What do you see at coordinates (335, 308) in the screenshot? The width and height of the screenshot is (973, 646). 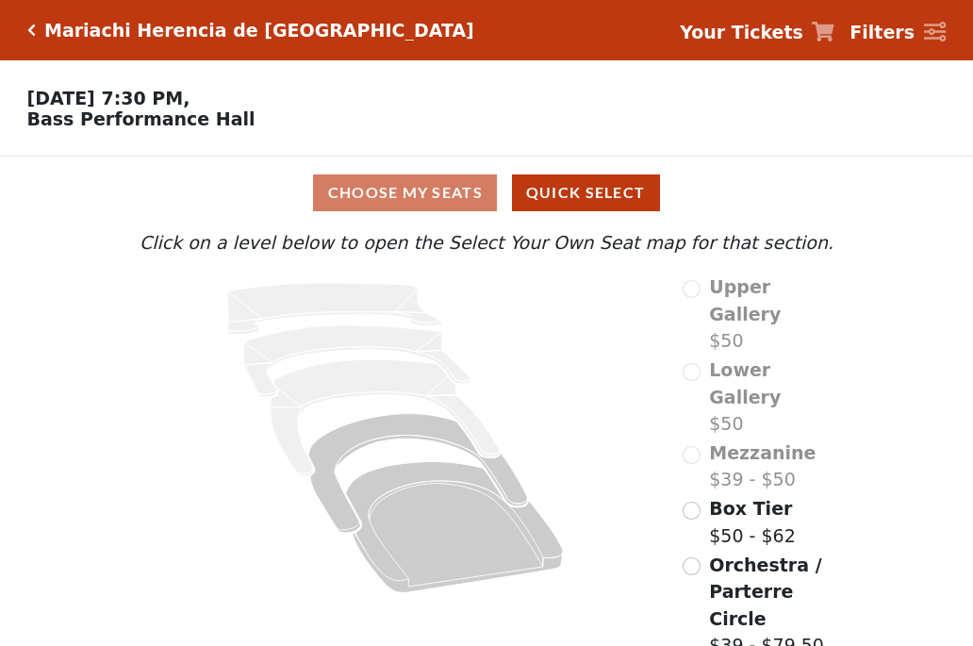 I see `path: Upper Gallery - Seats Available: 0` at bounding box center [335, 308].